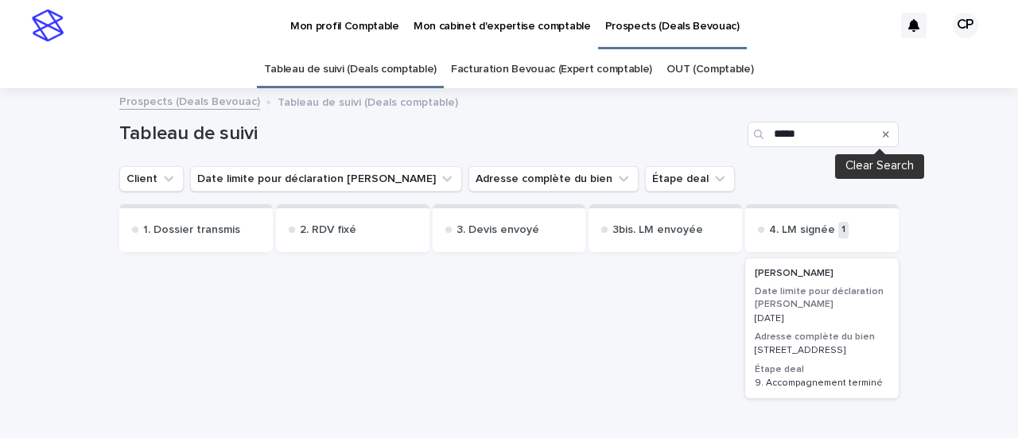  I want to click on p: 9. Accompagnement terminé, so click(822, 383).